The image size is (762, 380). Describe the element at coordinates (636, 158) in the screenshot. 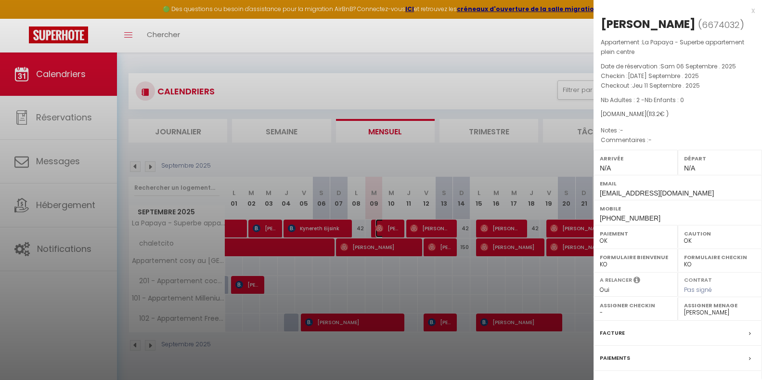

I see `label: Arrivée` at that location.